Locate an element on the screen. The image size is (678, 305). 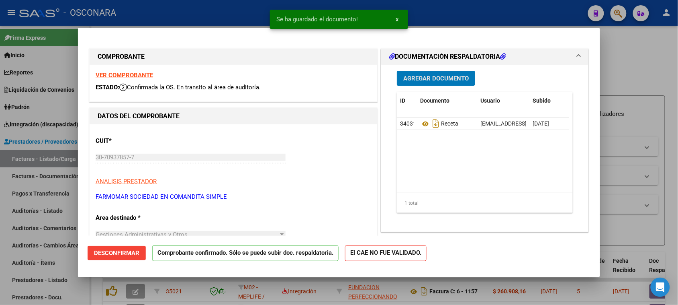
span: Usuario is located at coordinates (490, 100).